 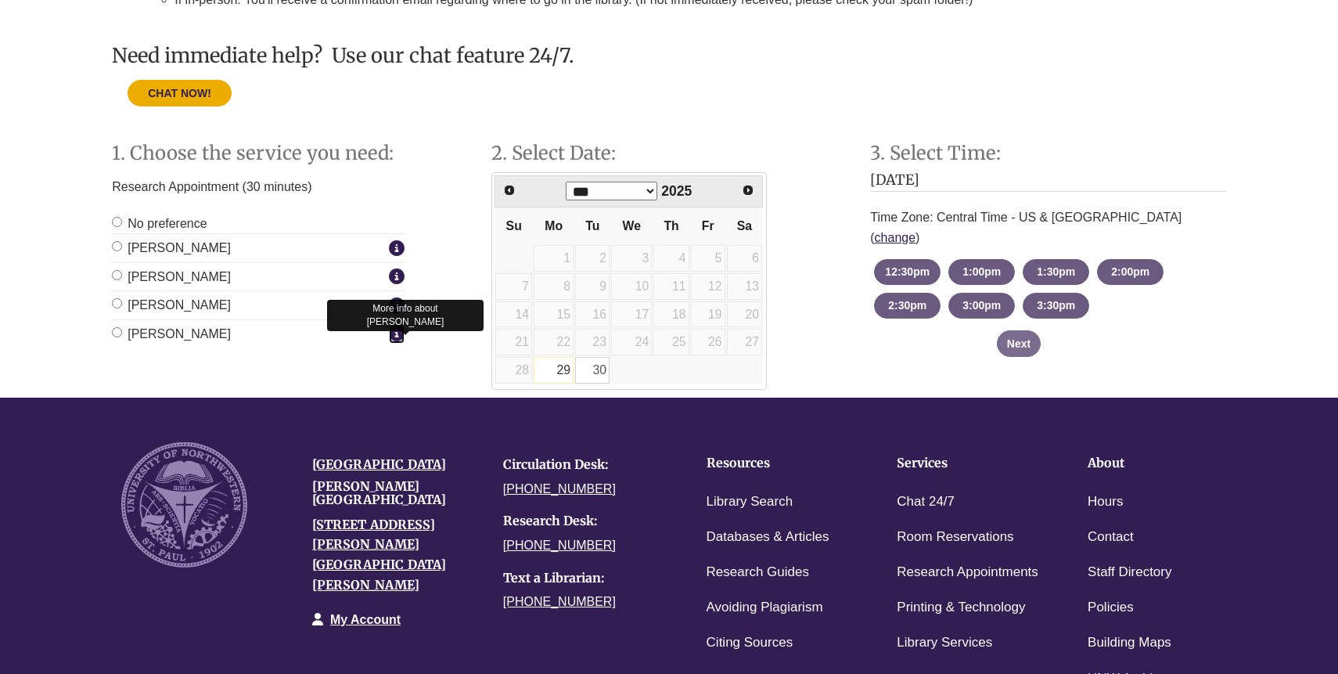 What do you see at coordinates (587, 521) in the screenshot?
I see `h4: Research Desk:` at bounding box center [587, 521].